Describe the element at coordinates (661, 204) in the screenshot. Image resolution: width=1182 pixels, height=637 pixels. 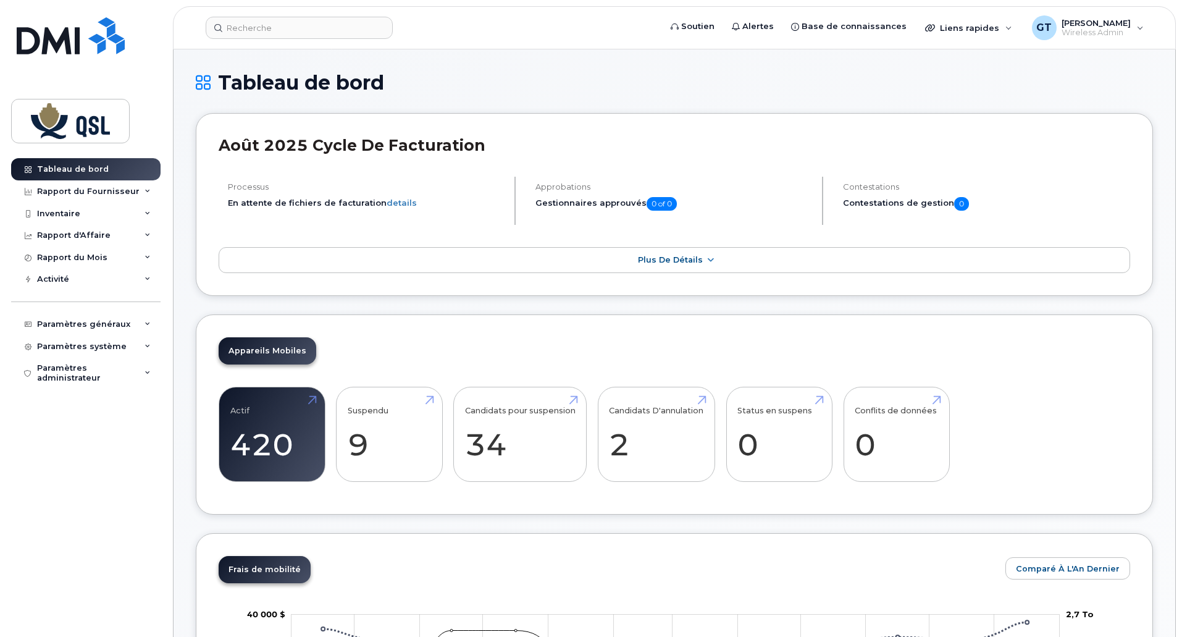
I see `span: 0 of 0` at that location.